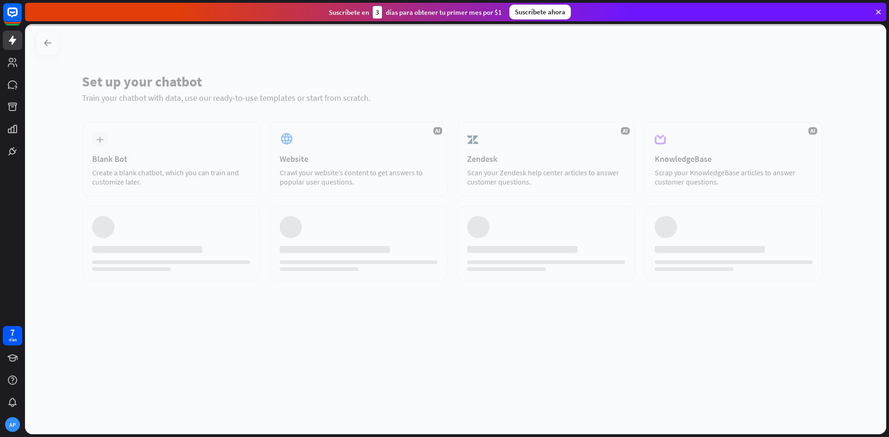  I want to click on font: Suscríbete ahora, so click(540, 12).